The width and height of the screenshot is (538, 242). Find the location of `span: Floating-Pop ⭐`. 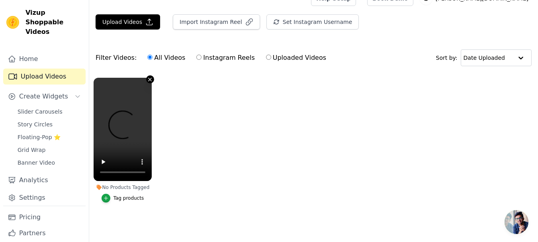

span: Floating-Pop ⭐ is located at coordinates (39, 137).